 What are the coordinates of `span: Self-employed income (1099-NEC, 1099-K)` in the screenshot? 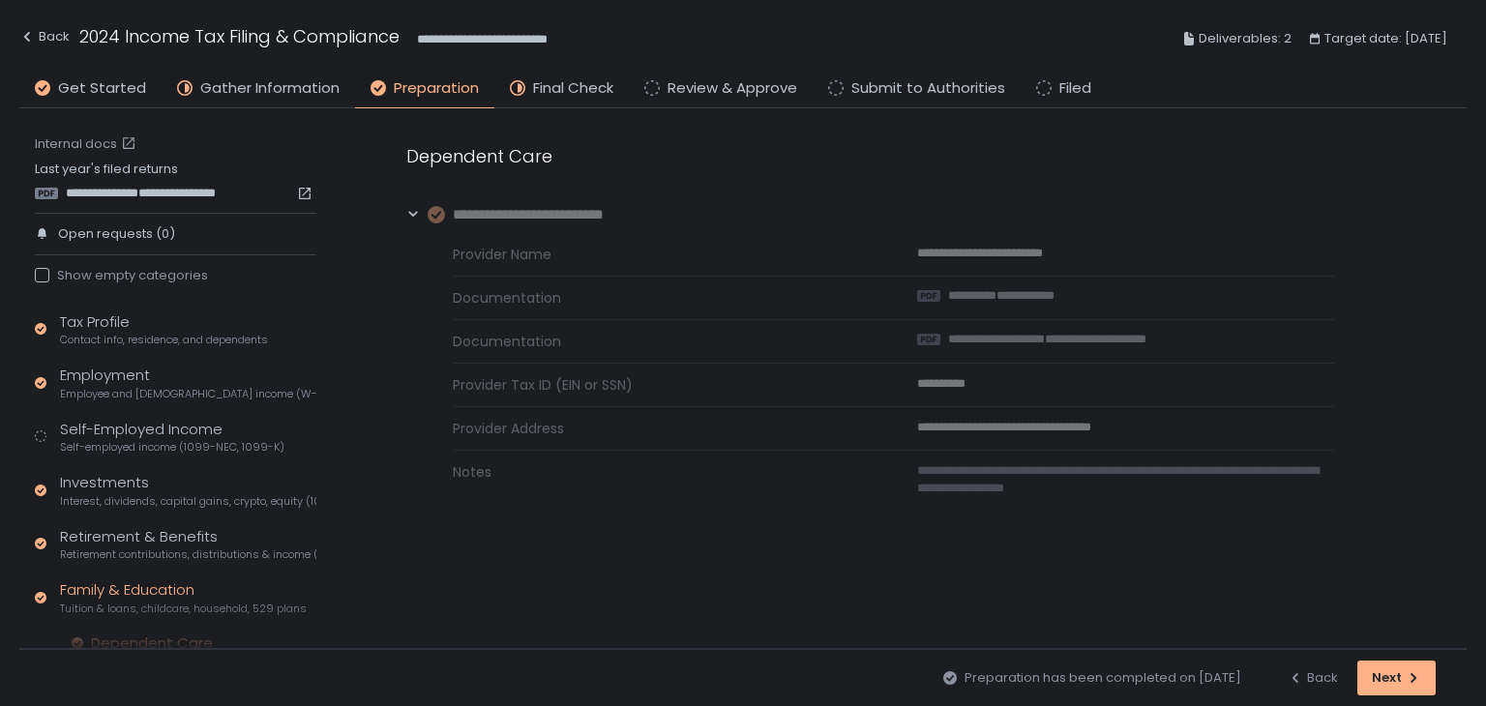 It's located at (172, 447).